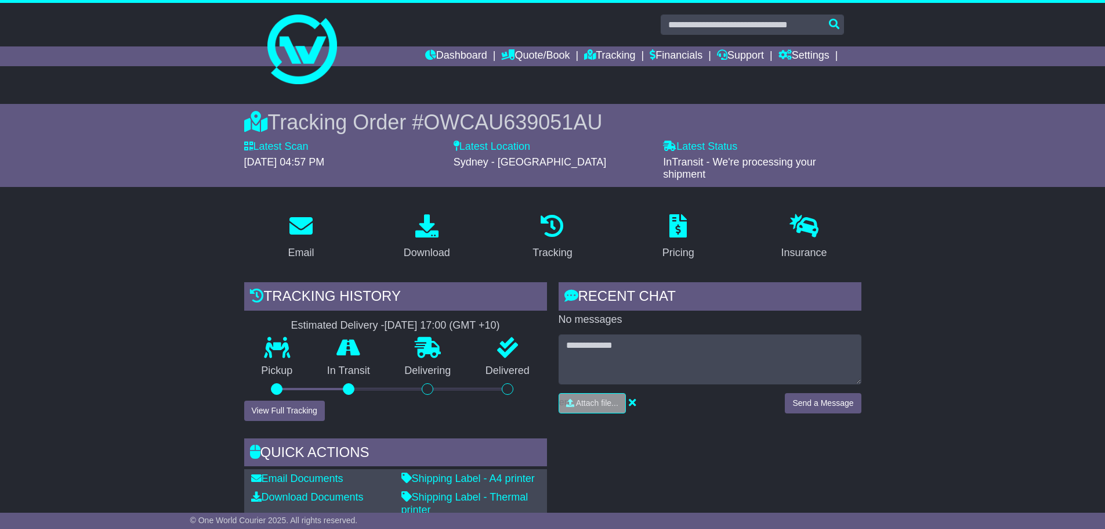  I want to click on div: Tracking Order #, so click(553, 122).